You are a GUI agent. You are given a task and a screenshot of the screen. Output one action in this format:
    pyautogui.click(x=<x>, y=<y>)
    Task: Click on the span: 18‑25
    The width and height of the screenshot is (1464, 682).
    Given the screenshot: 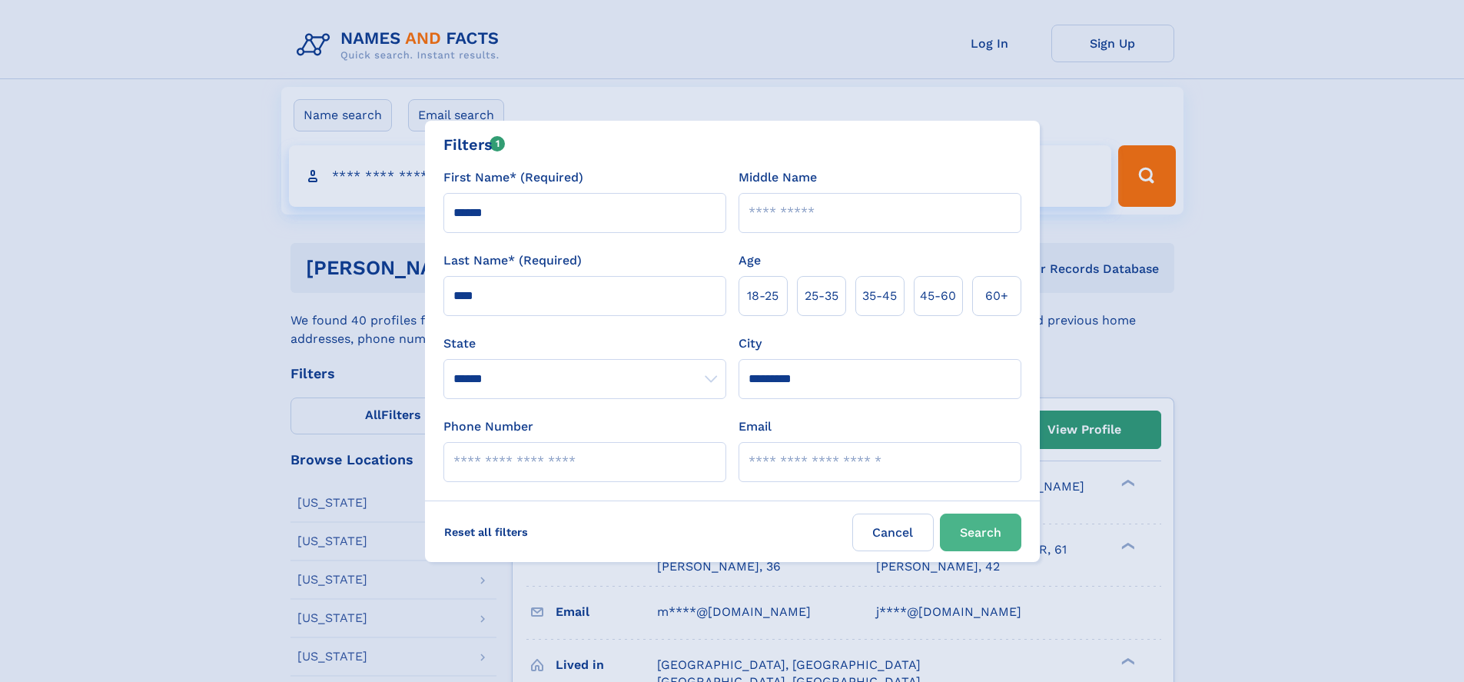 What is the action you would take?
    pyautogui.click(x=763, y=296)
    